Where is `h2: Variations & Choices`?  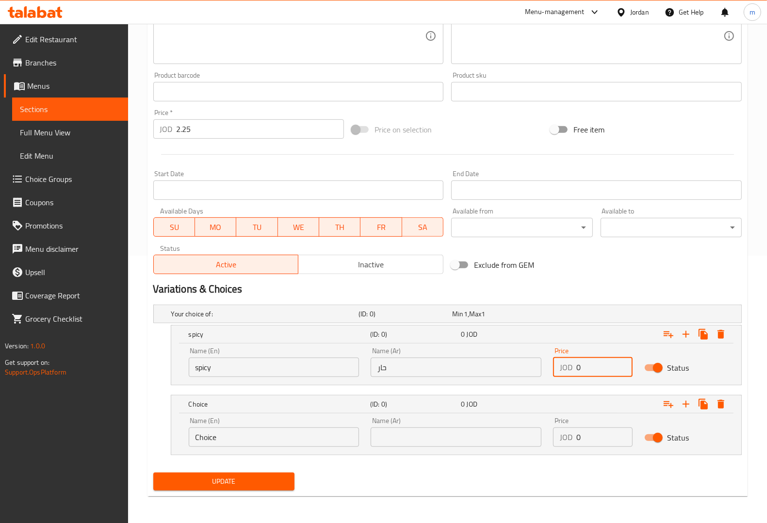 h2: Variations & Choices is located at coordinates (447, 289).